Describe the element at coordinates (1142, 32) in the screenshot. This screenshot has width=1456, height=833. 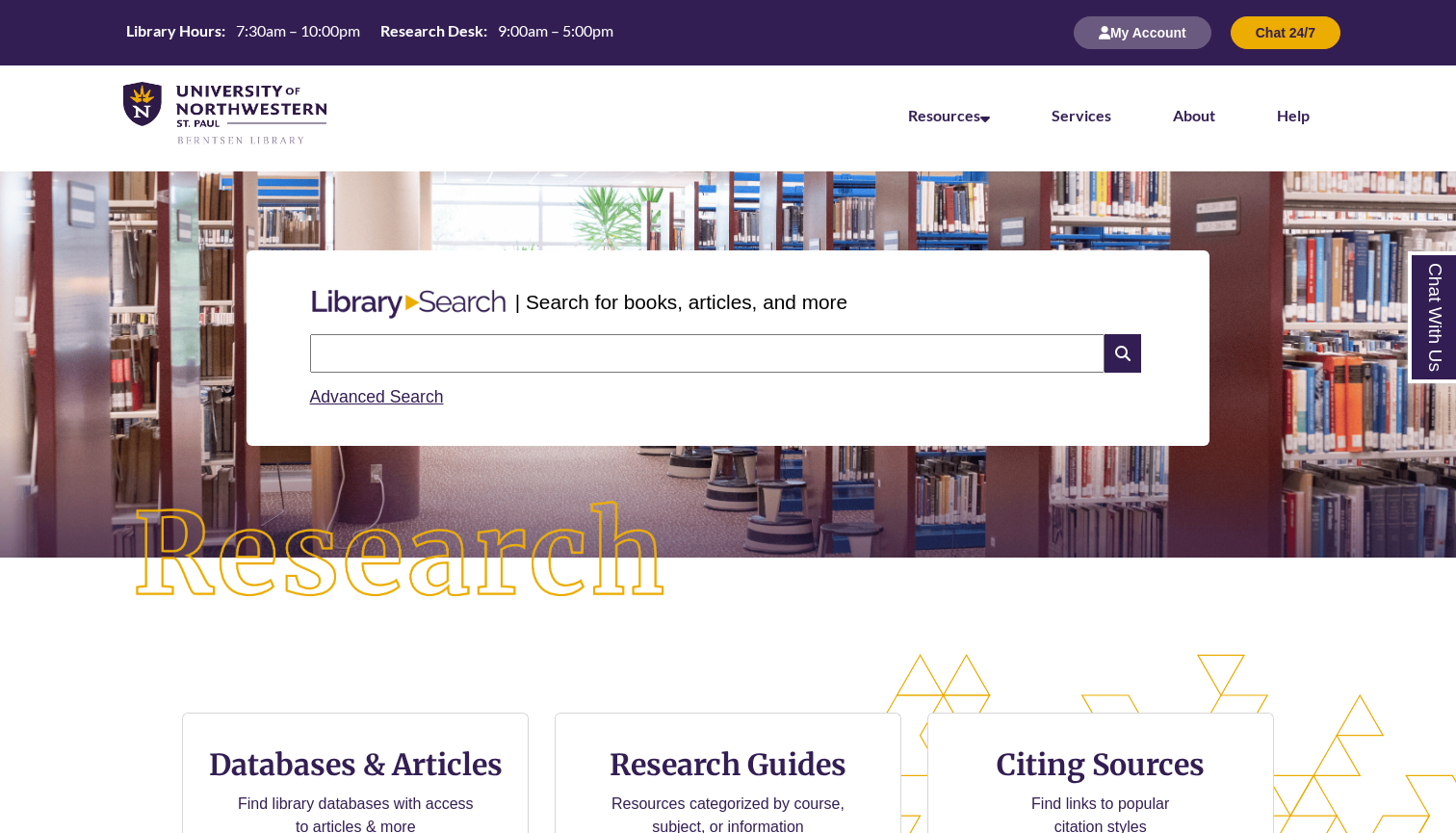
I see `a: My Account` at that location.